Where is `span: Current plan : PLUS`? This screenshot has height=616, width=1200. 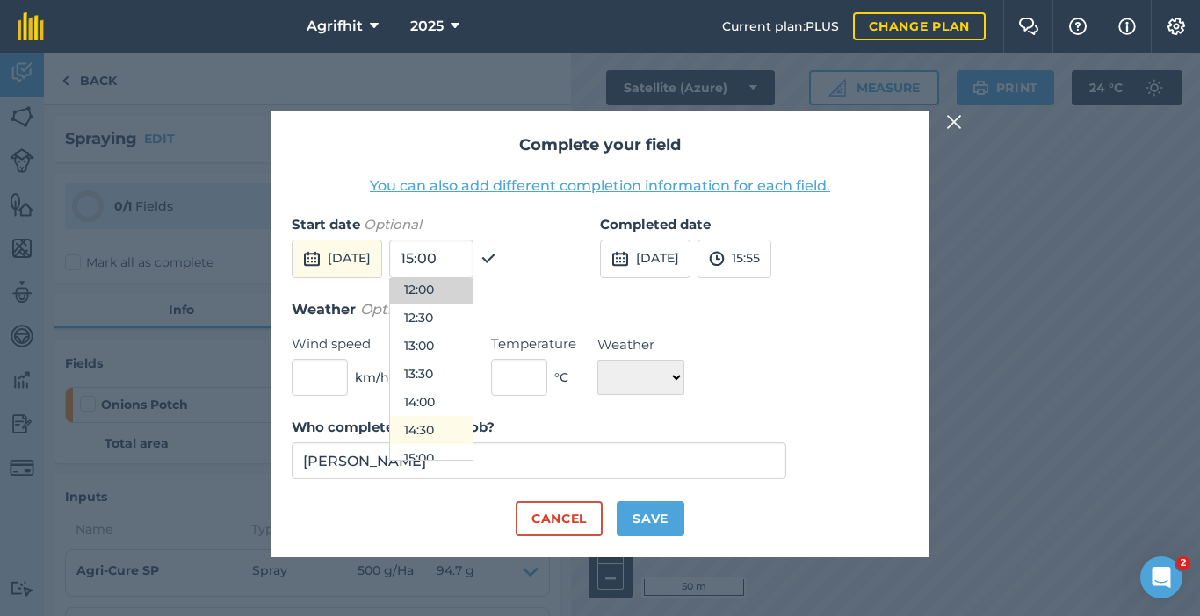 span: Current plan : PLUS is located at coordinates (780, 26).